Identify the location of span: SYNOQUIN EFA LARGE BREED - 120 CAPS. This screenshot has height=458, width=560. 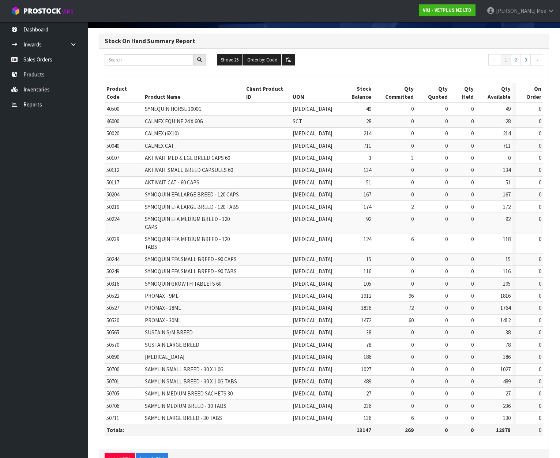
(192, 194).